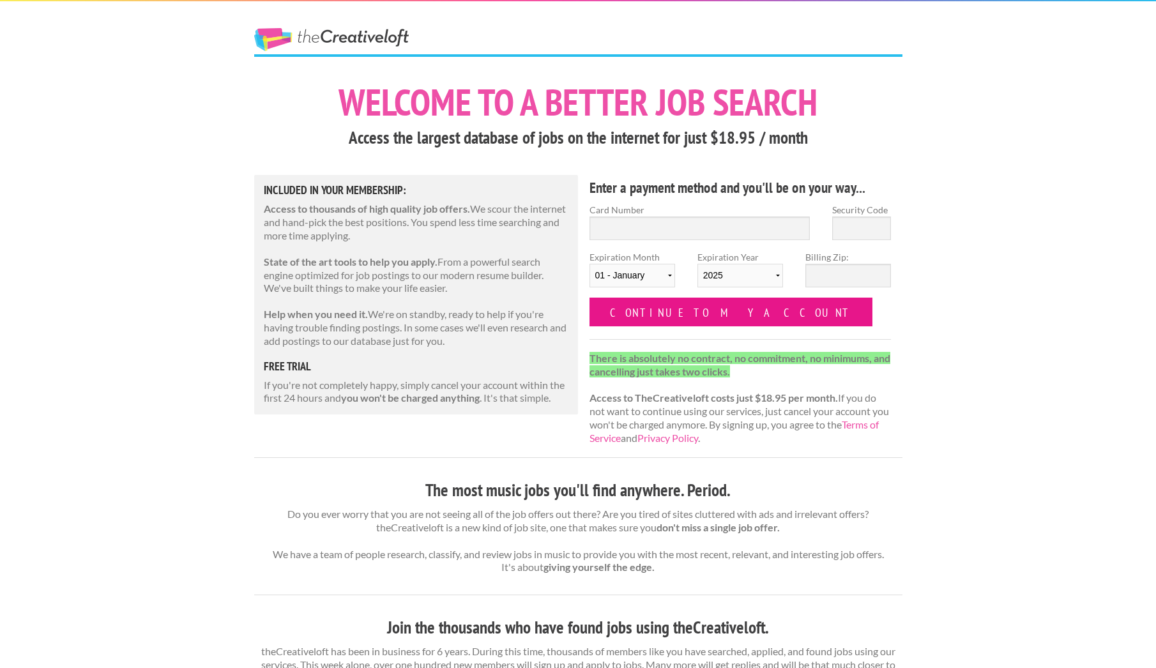 This screenshot has height=668, width=1156. What do you see at coordinates (740, 275) in the screenshot?
I see `select: Expiration Year` at bounding box center [740, 275].